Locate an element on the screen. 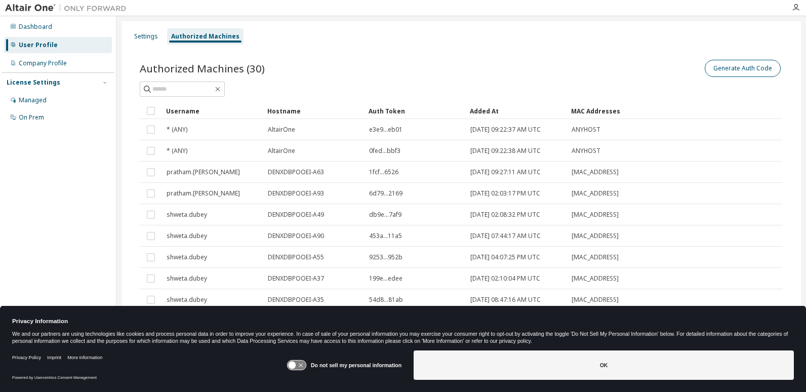  span: 1fcf...6526 is located at coordinates (384, 172).